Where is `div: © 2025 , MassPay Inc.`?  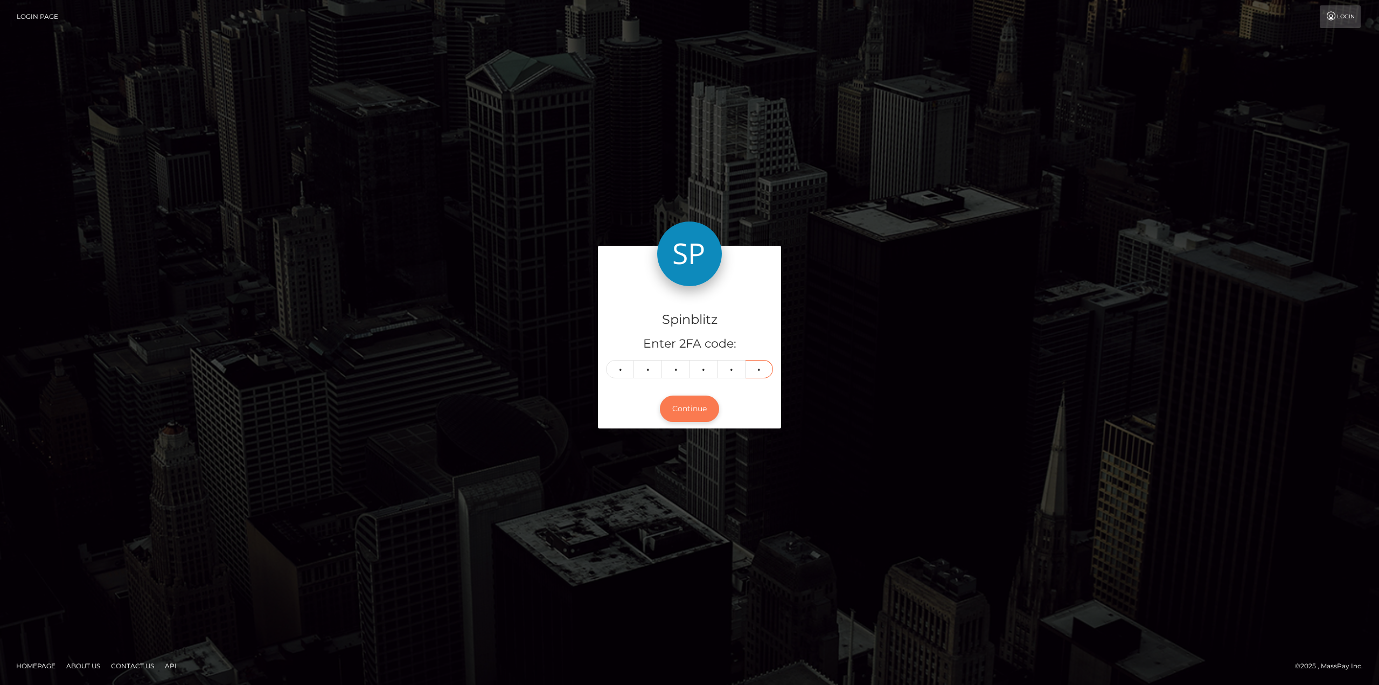
div: © 2025 , MassPay Inc. is located at coordinates (1333, 666).